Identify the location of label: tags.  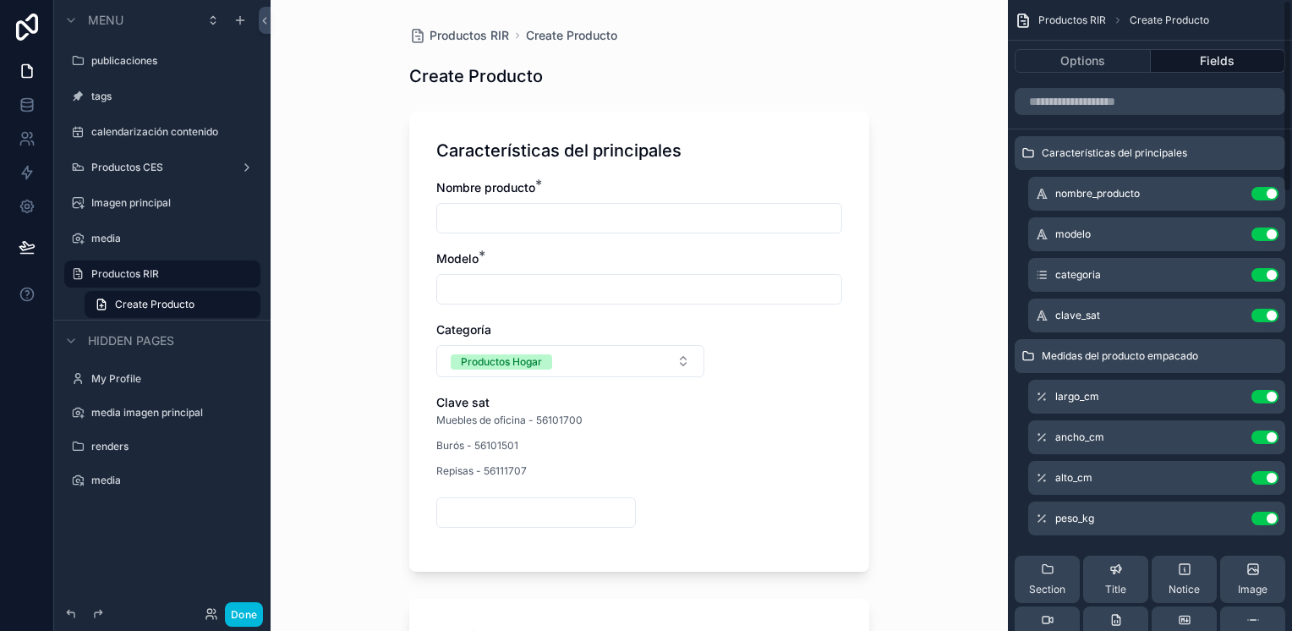
(171, 96).